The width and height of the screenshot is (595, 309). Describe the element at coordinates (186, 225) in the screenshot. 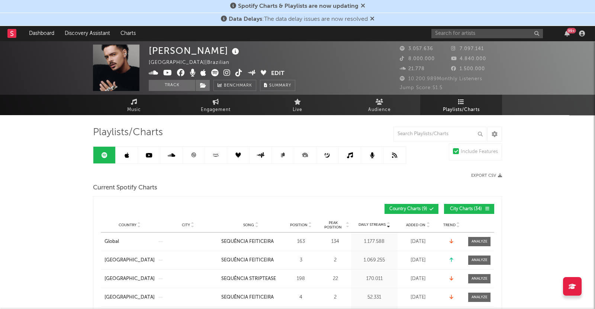

I see `span: City` at that location.